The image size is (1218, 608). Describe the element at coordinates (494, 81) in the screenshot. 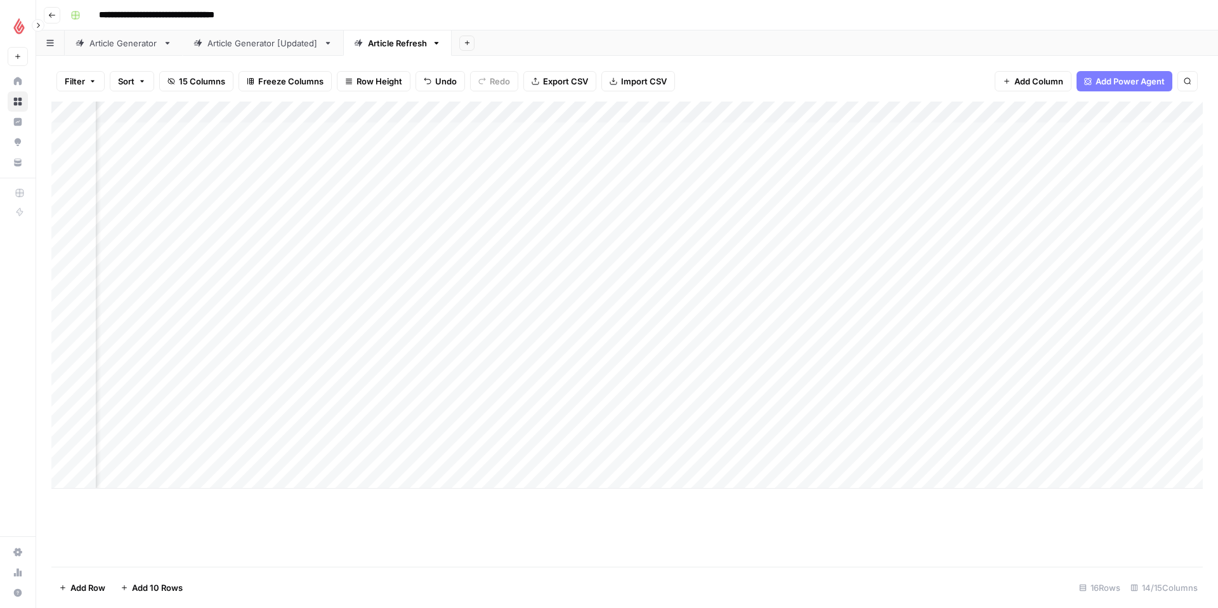

I see `button: Redo` at that location.